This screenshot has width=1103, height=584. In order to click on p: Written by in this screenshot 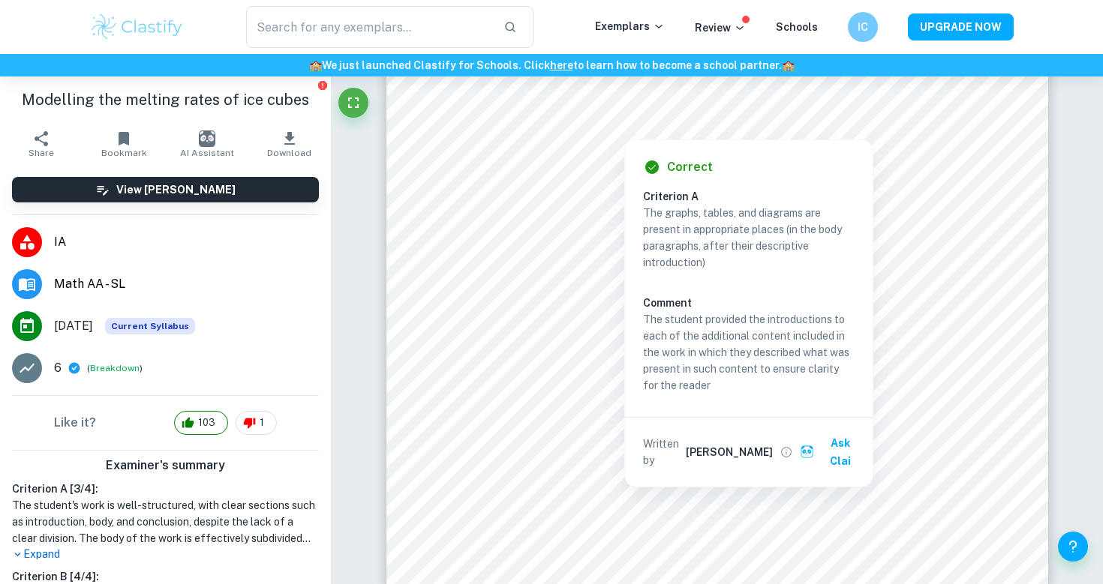, I will do `click(663, 452)`.